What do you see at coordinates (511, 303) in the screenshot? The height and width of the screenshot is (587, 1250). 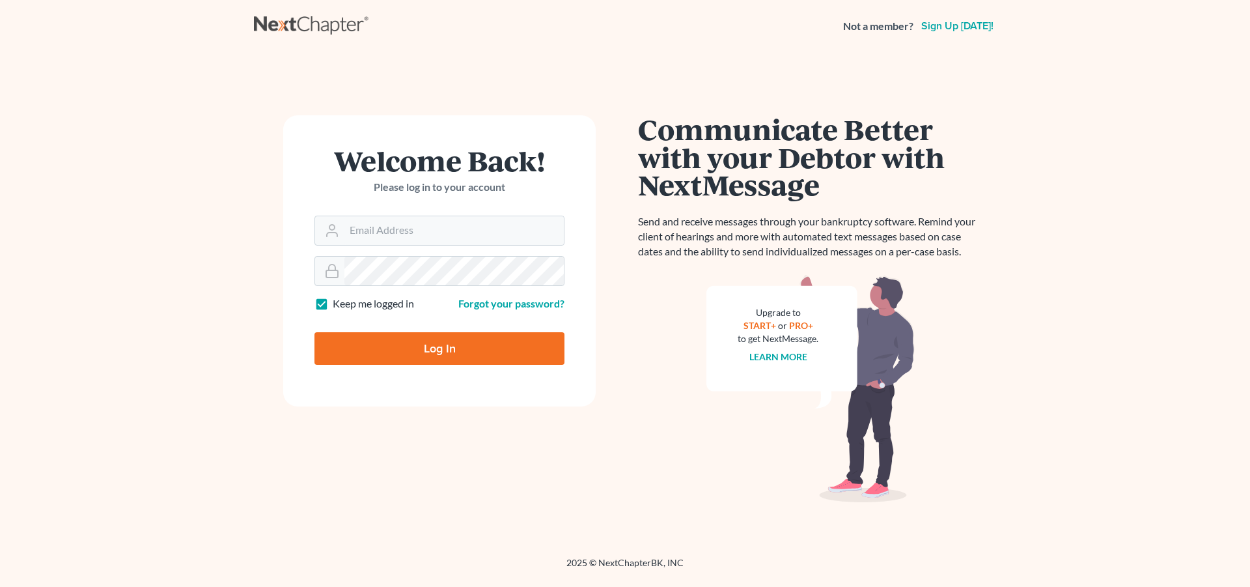 I see `a: Forgot your password?` at bounding box center [511, 303].